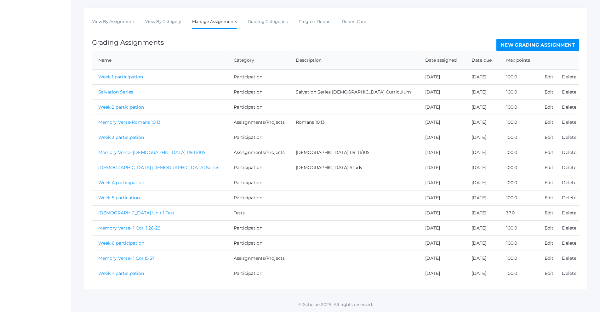  I want to click on a: Salvation Series, so click(116, 92).